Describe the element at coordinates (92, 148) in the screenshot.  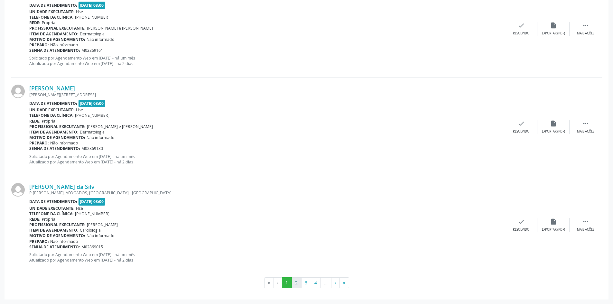
I see `span: M02869130` at that location.